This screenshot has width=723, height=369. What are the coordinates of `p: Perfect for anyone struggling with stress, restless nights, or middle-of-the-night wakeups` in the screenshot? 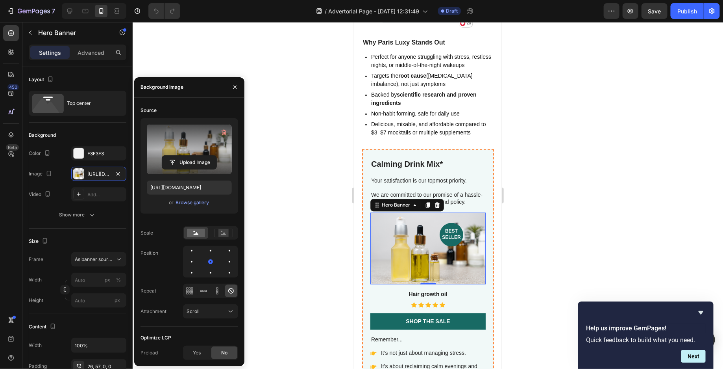 It's located at (78, 39).